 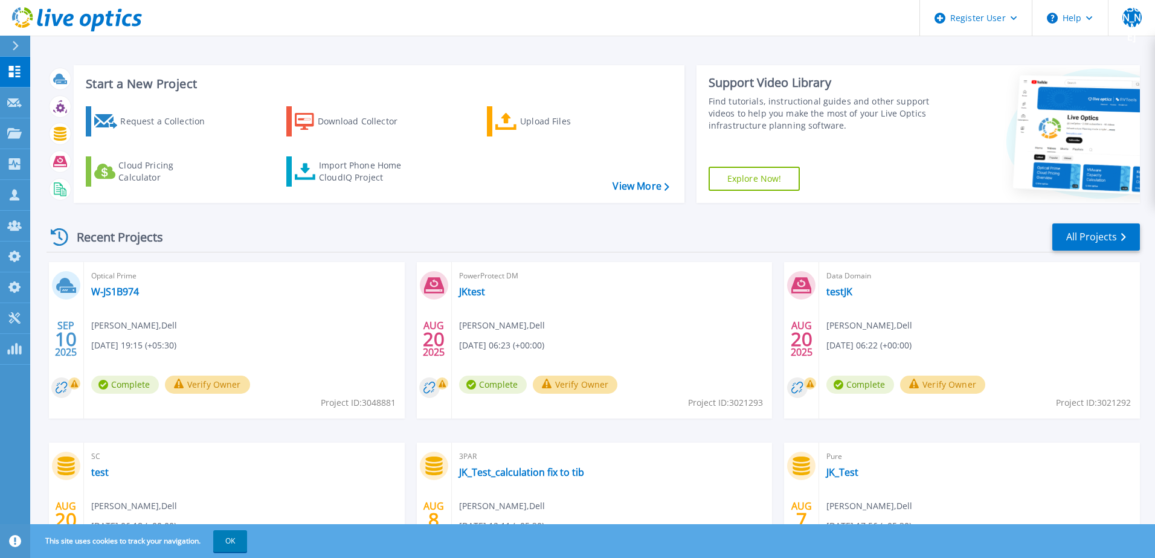 I want to click on a: Cloud Pricing Calculator, so click(x=153, y=172).